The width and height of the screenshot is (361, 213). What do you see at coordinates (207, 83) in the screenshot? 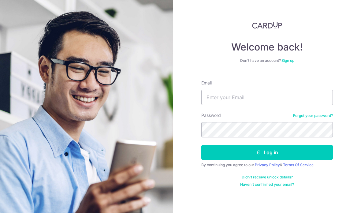
I see `label: Email` at bounding box center [207, 83].